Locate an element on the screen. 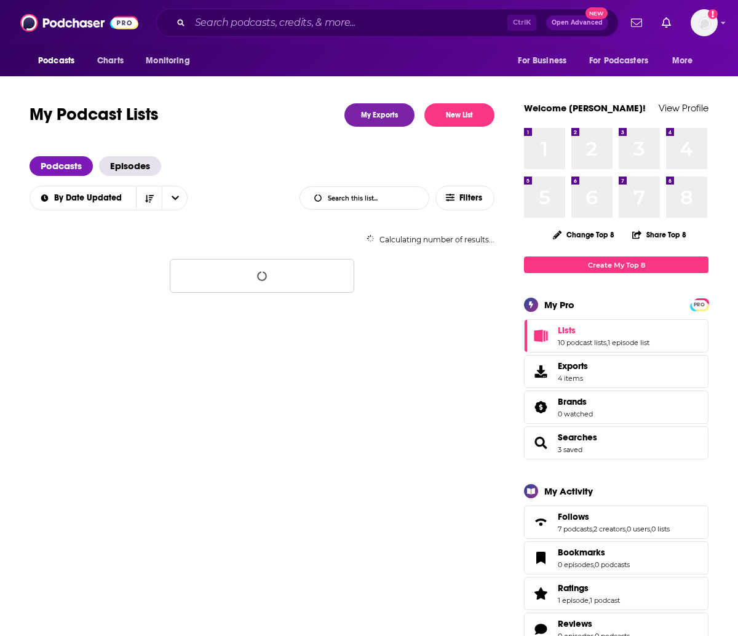  span: New is located at coordinates (597, 13).